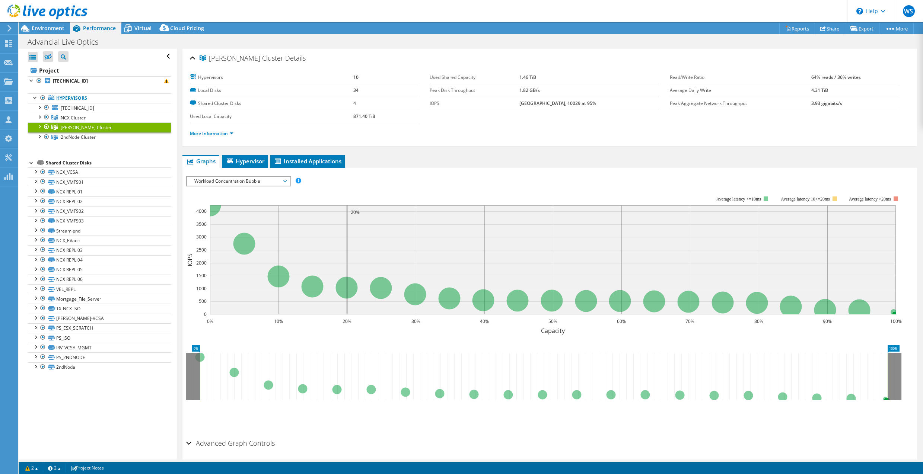 This screenshot has height=474, width=923. What do you see at coordinates (896, 321) in the screenshot?
I see `text: 100%` at bounding box center [896, 321].